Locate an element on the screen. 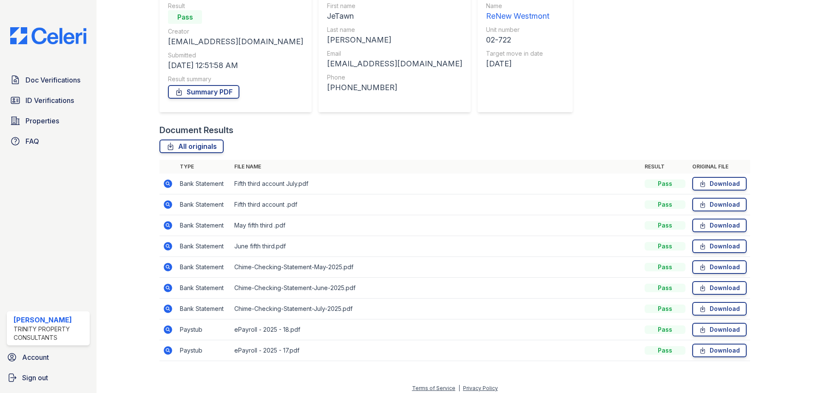  a: Privacy Policy is located at coordinates (480, 388).